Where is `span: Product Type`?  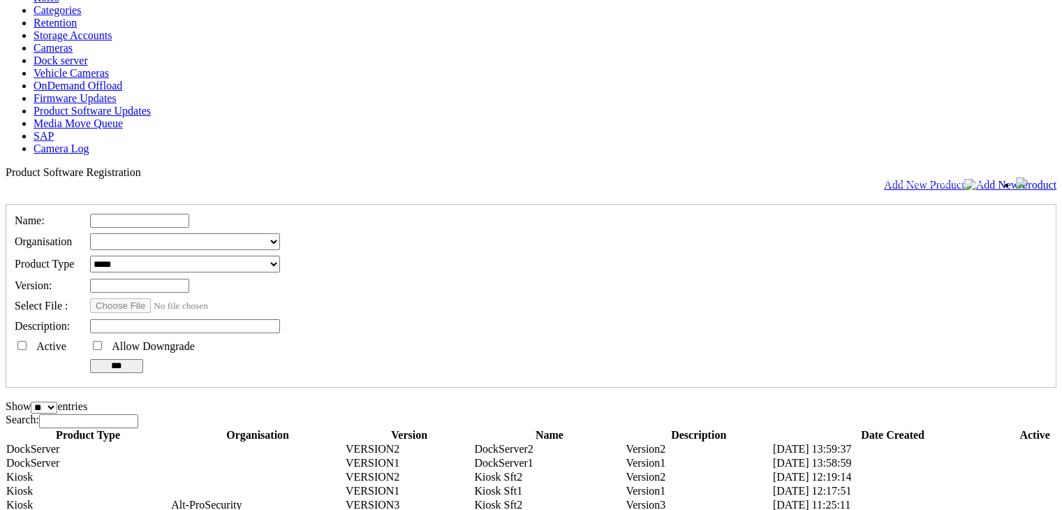 span: Product Type is located at coordinates (44, 263).